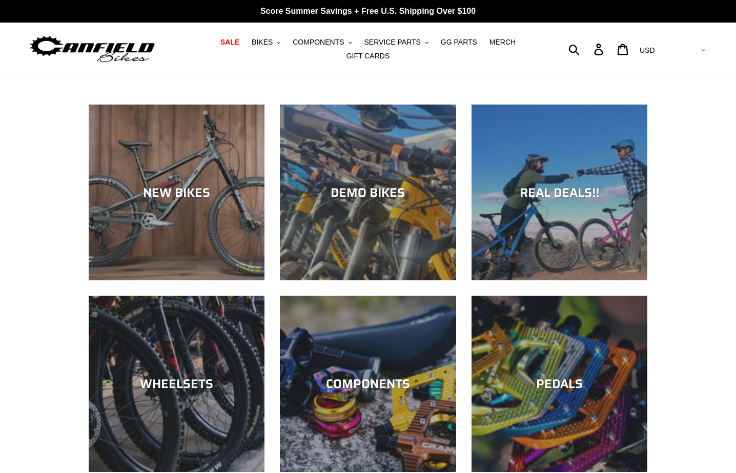 This screenshot has width=736, height=473. What do you see at coordinates (92, 49) in the screenshot?
I see `img: Canfield Bikes` at bounding box center [92, 49].